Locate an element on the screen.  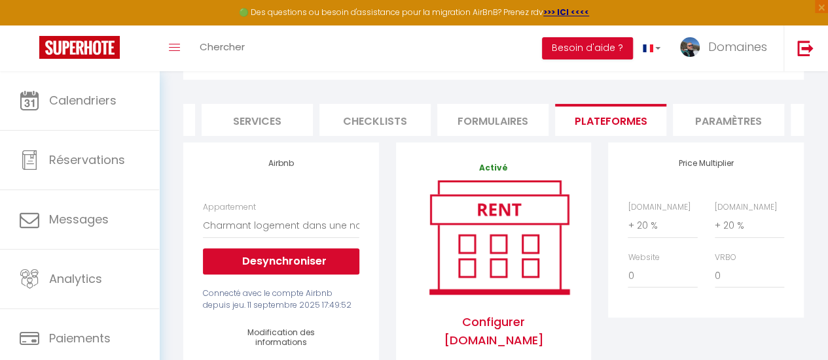
li: Checklists is located at coordinates (375, 120).